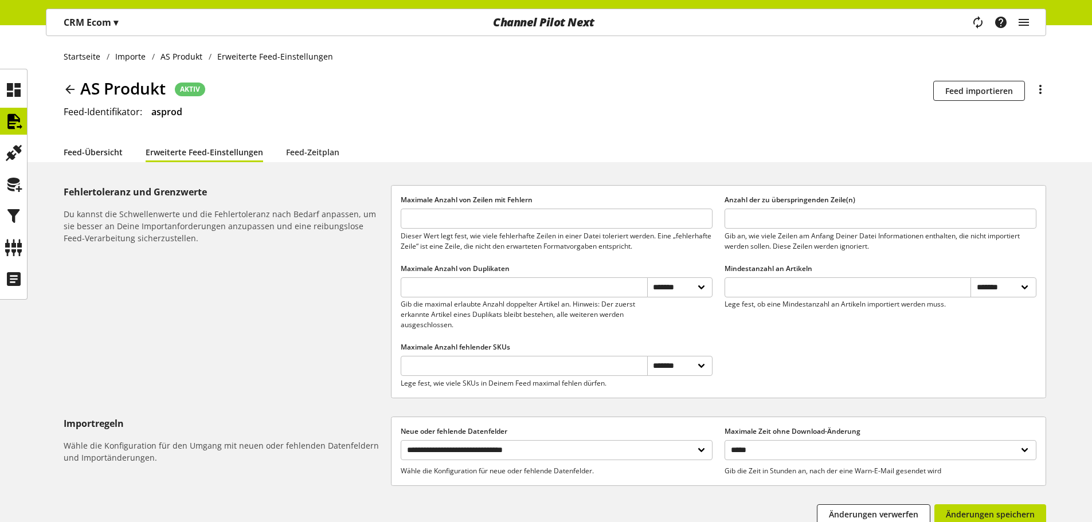 The width and height of the screenshot is (1092, 522). Describe the element at coordinates (225, 192) in the screenshot. I see `h5: Fehlertoleranz und Grenzwerte` at that location.